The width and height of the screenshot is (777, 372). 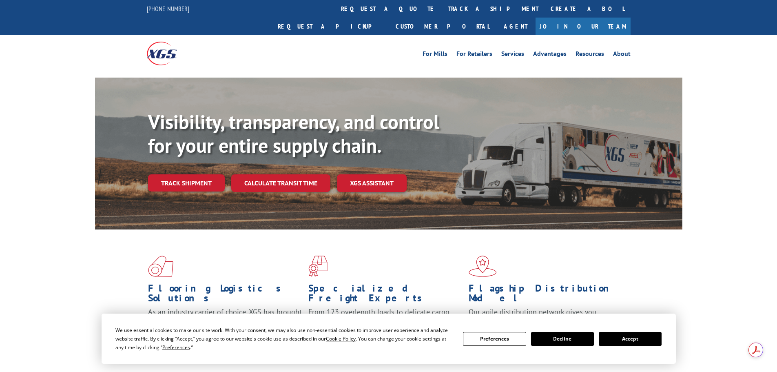 I want to click on a: Customer Portal, so click(x=443, y=26).